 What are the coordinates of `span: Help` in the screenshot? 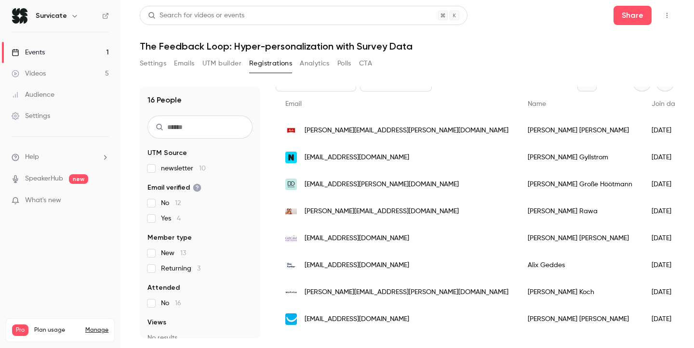 It's located at (32, 157).